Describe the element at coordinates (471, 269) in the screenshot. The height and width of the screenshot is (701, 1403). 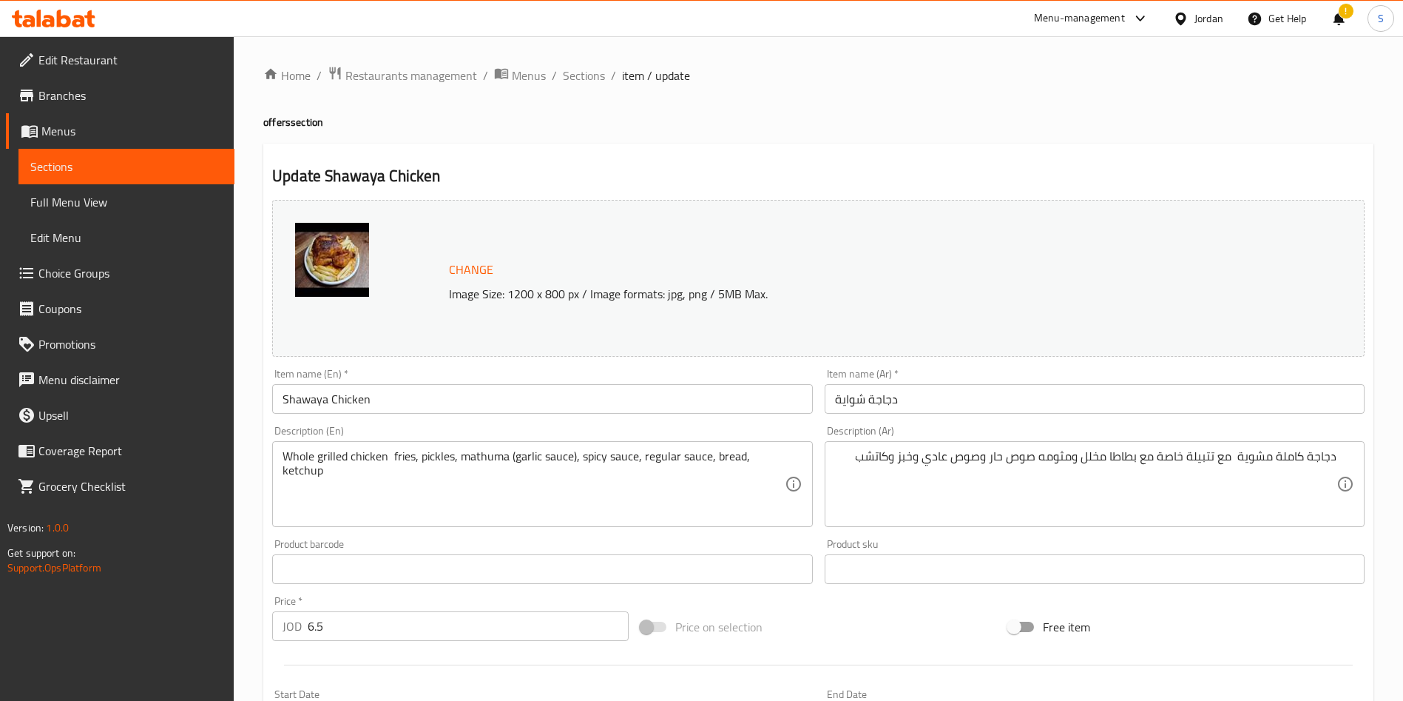
I see `button: Change` at that location.